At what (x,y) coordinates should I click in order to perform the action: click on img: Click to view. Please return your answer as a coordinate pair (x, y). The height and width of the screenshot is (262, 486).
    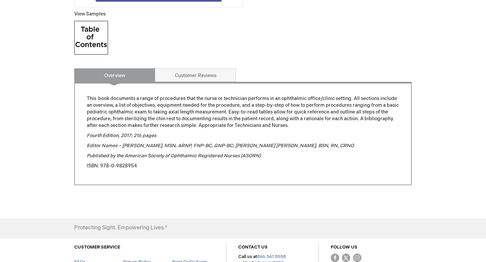
    Looking at the image, I should click on (91, 38).